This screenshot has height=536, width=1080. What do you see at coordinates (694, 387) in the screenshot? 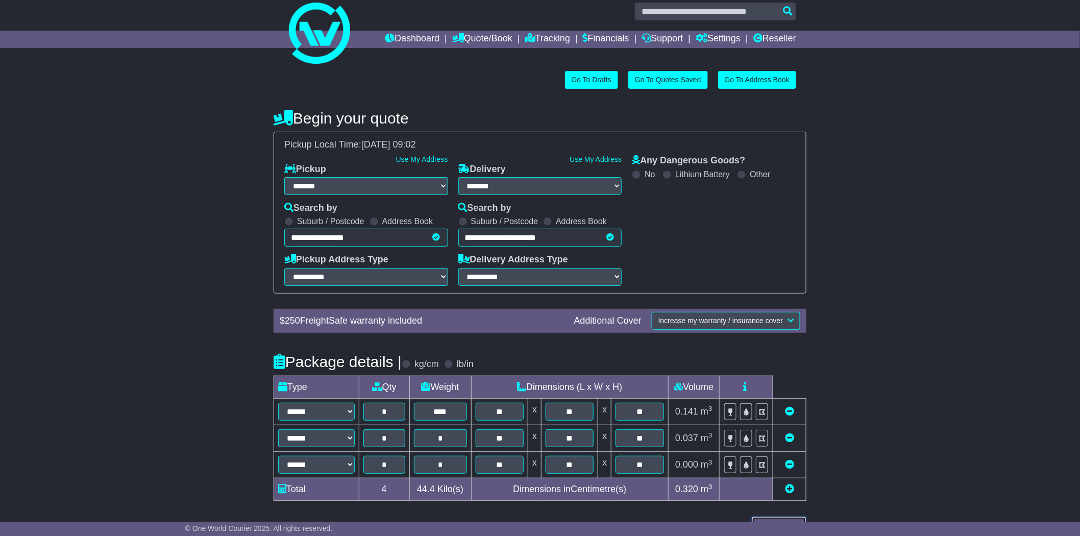
I see `td: Volume` at bounding box center [694, 387].